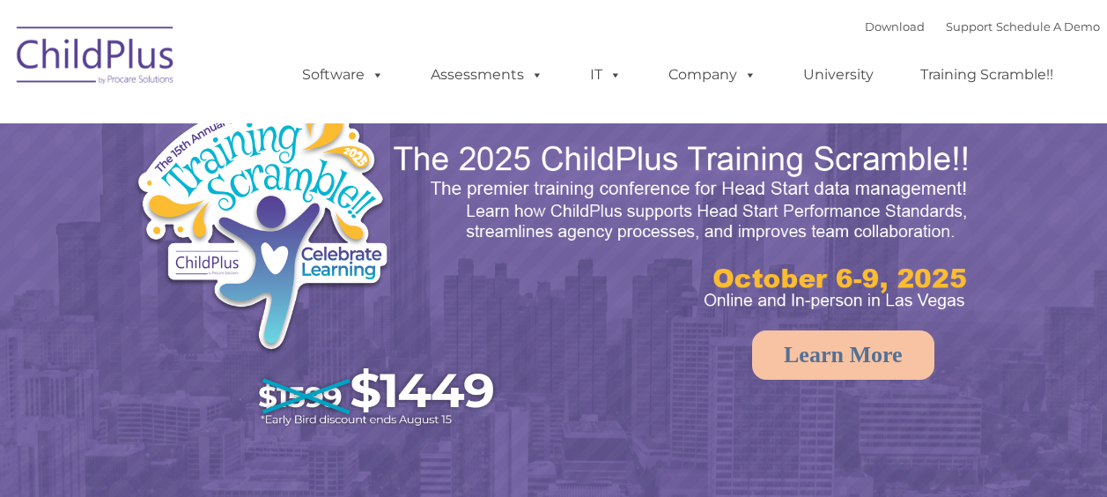  What do you see at coordinates (895, 26) in the screenshot?
I see `a: Download` at bounding box center [895, 26].